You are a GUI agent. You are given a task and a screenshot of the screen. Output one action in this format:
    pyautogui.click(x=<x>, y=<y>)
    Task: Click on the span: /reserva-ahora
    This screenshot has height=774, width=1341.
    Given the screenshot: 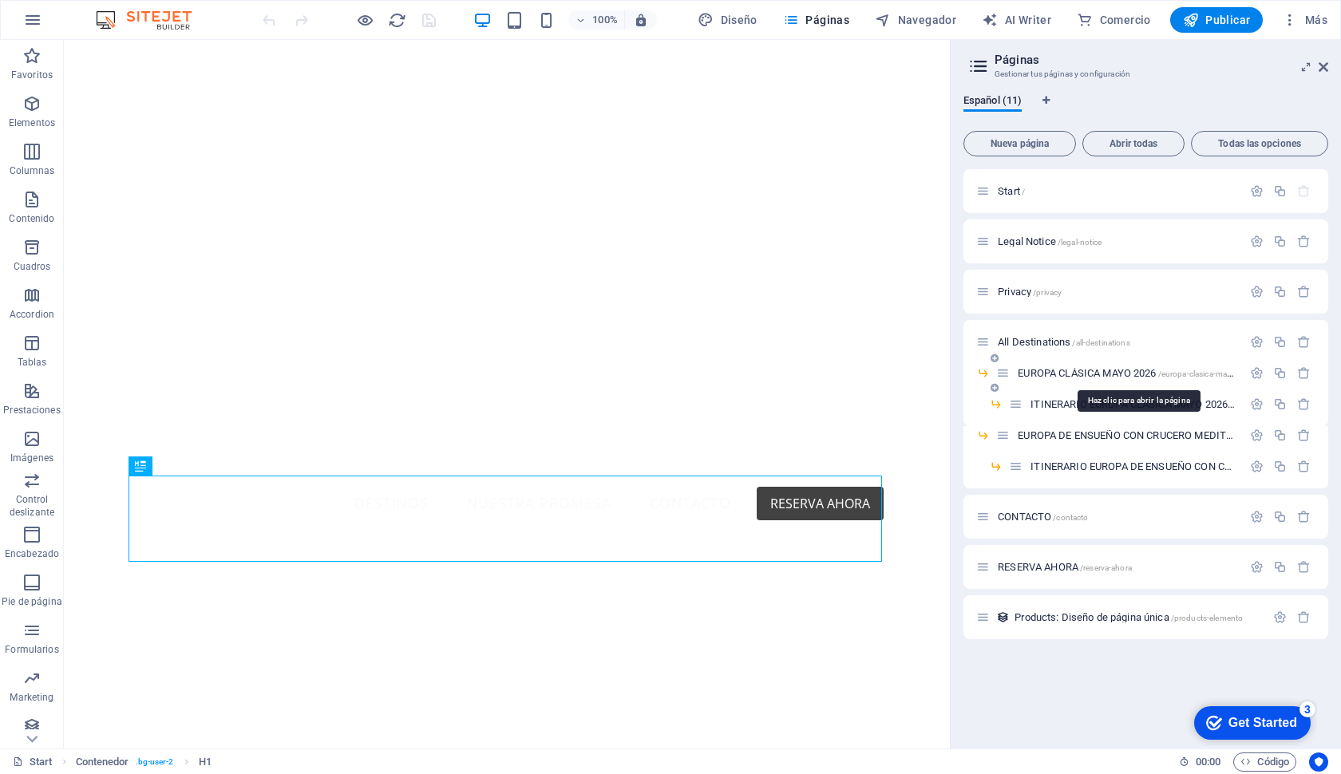 What is the action you would take?
    pyautogui.click(x=1106, y=568)
    